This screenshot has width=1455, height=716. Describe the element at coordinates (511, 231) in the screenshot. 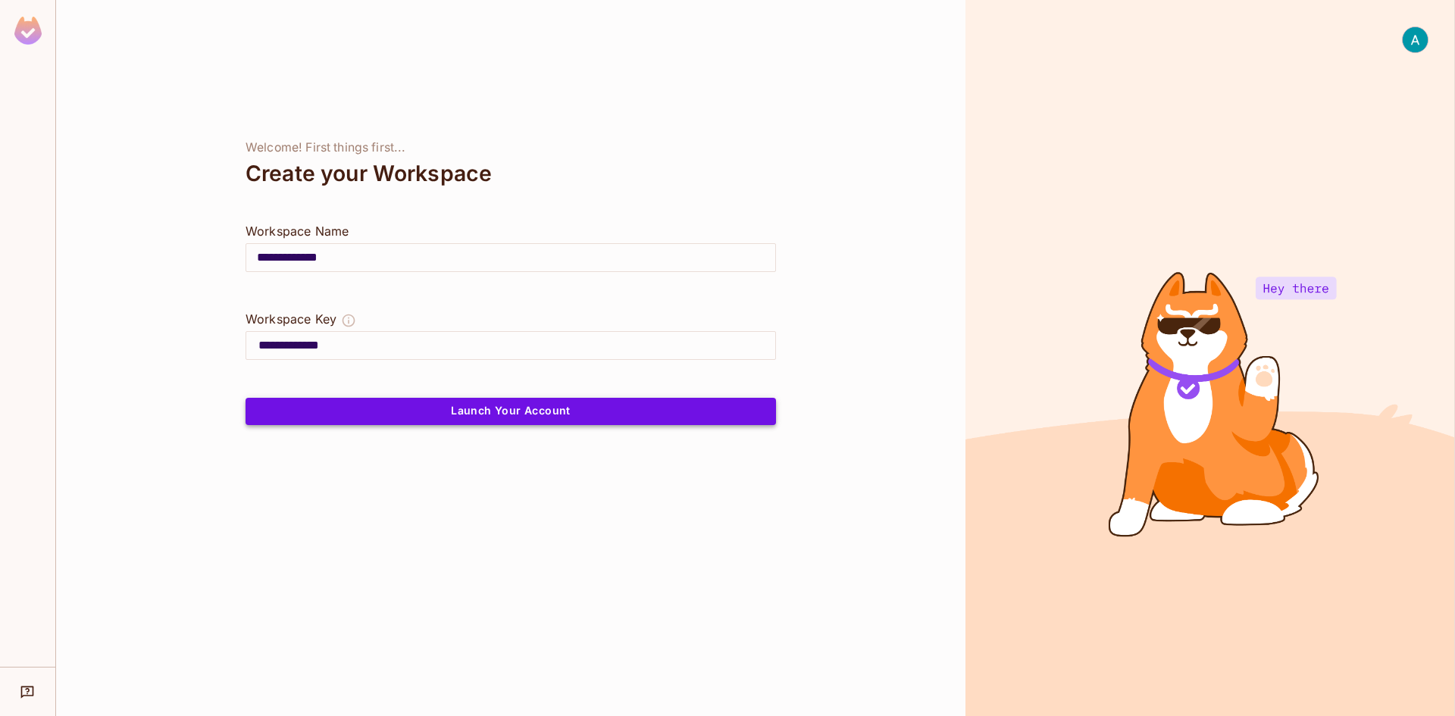

I see `div: Workspace Name` at that location.